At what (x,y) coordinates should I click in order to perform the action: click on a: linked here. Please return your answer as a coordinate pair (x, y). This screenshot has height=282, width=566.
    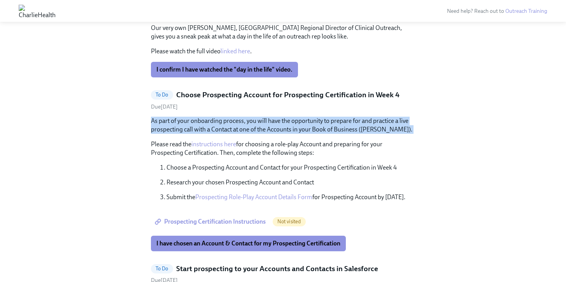
    Looking at the image, I should click on (235, 51).